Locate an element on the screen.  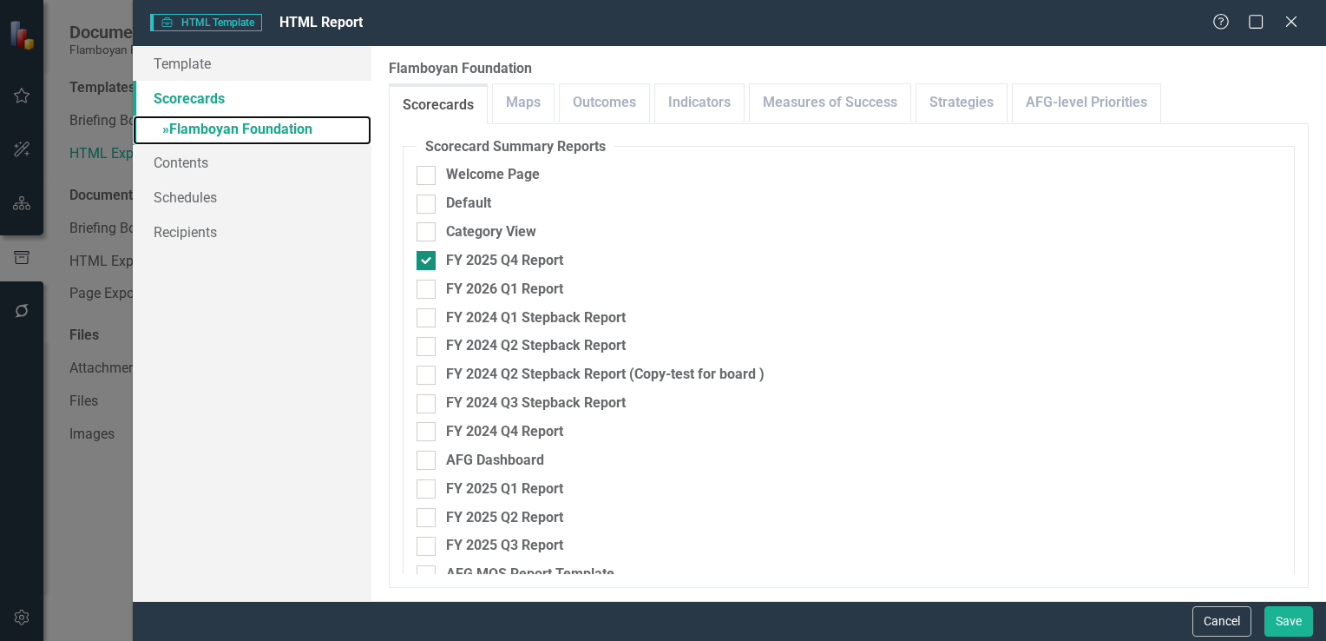
a: Contents is located at coordinates (252, 162).